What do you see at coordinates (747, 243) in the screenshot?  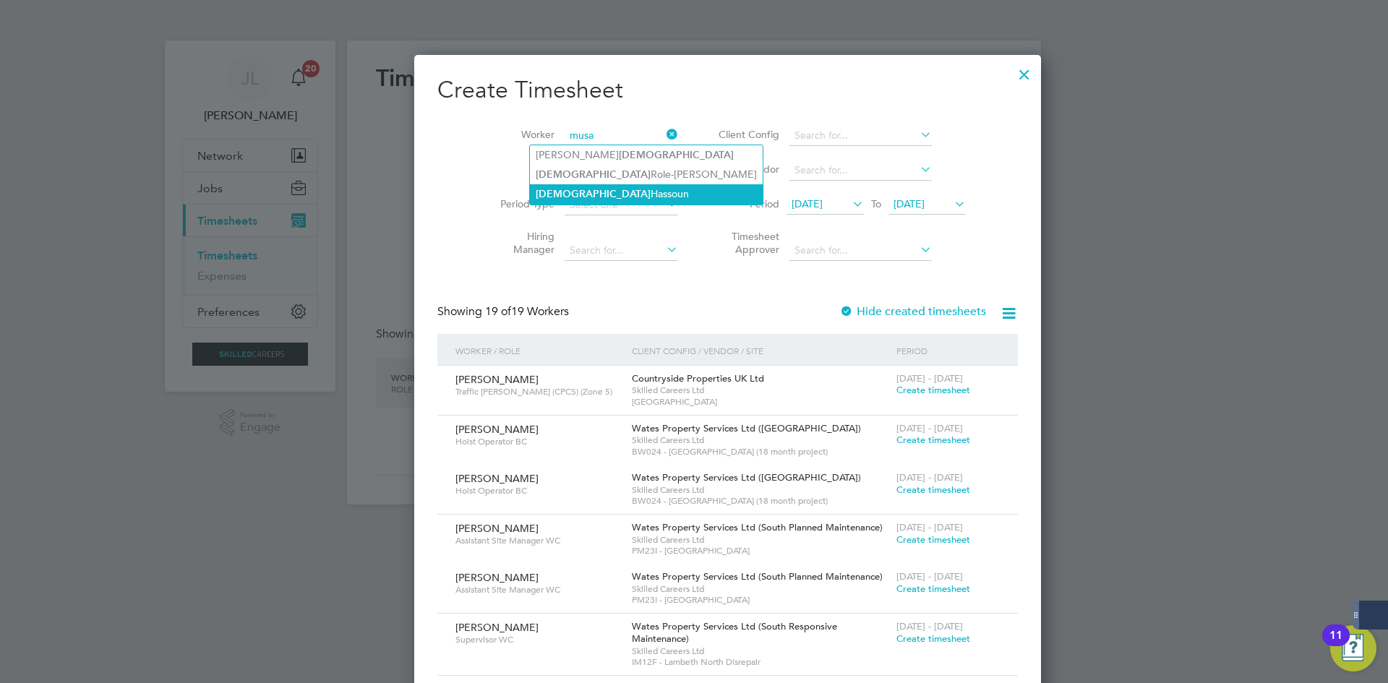 I see `label: Timesheet Approver` at bounding box center [747, 243].